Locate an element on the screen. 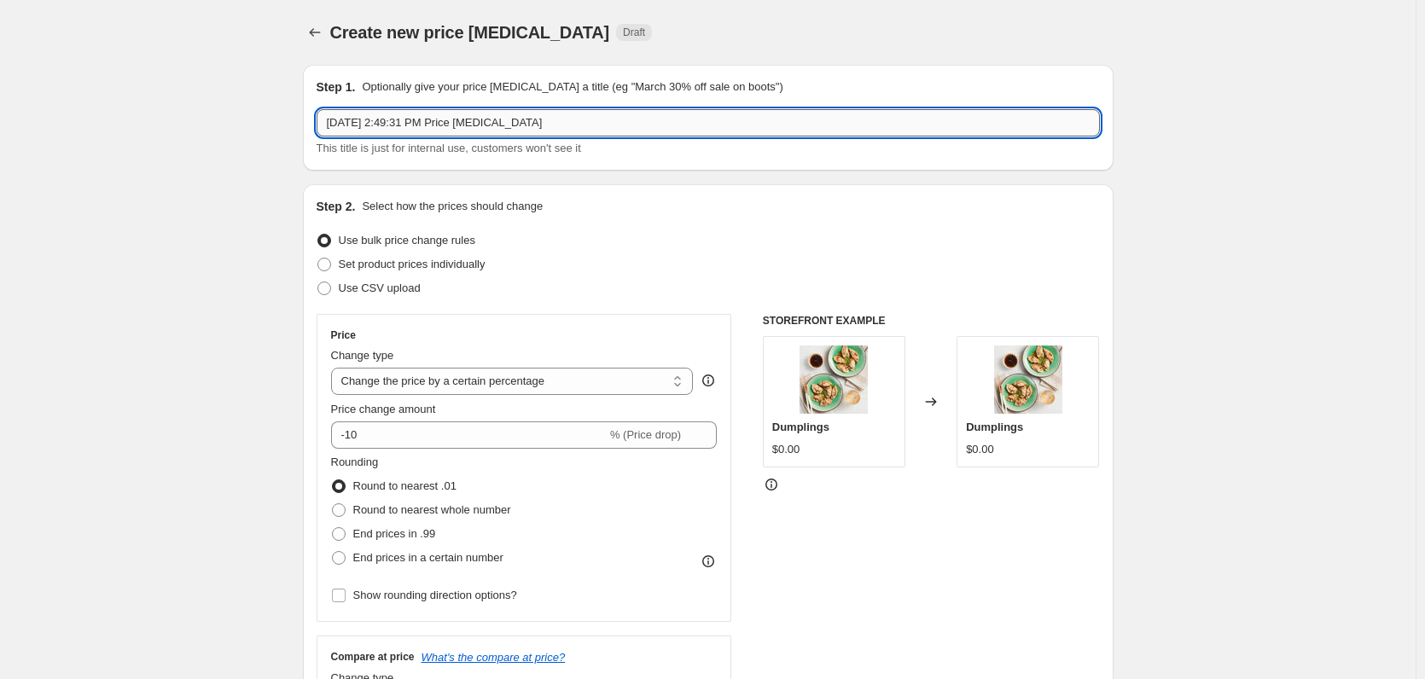 This screenshot has height=679, width=1425. span: Show rounding direction options? is located at coordinates (435, 595).